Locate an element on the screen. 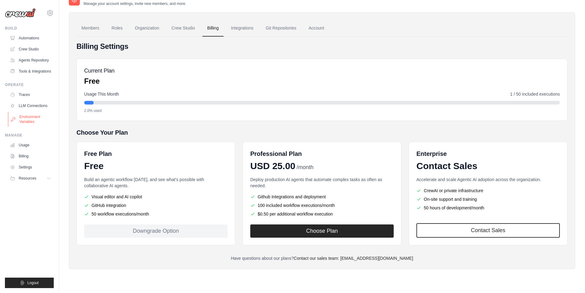 This screenshot has height=293, width=585. span: 2.0% used is located at coordinates (93, 111).